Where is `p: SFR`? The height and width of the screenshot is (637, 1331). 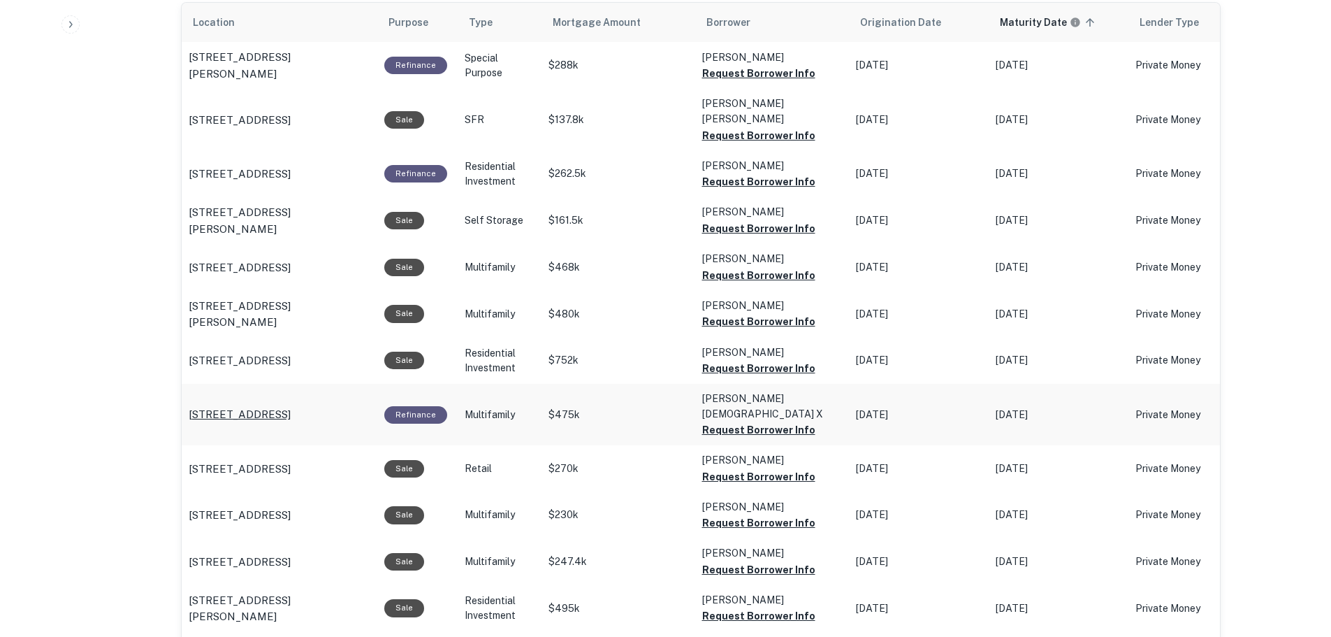 p: SFR is located at coordinates (500, 120).